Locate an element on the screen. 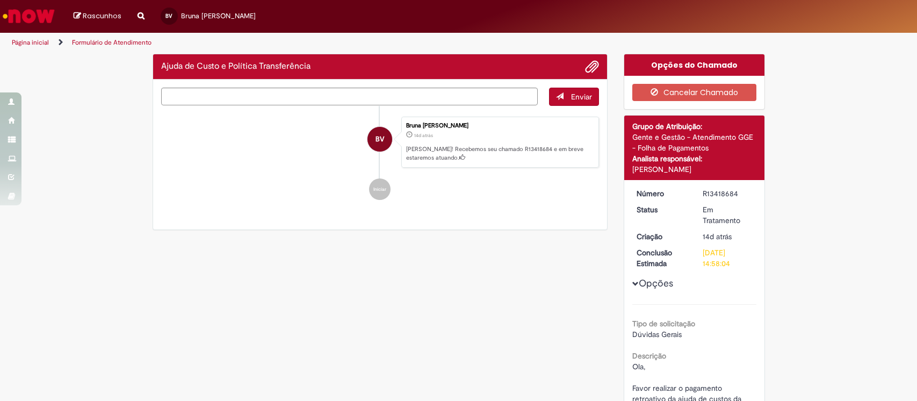  dt: Status is located at coordinates (661, 210).